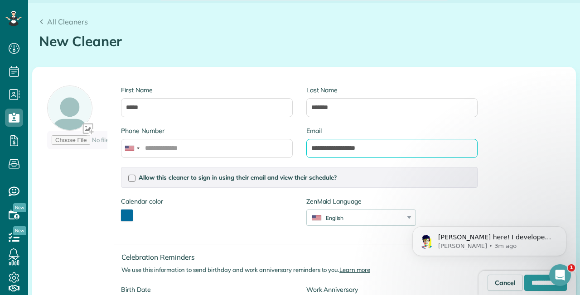 This screenshot has width=580, height=295. Describe the element at coordinates (207, 290) in the screenshot. I see `label: Birth Date` at that location.